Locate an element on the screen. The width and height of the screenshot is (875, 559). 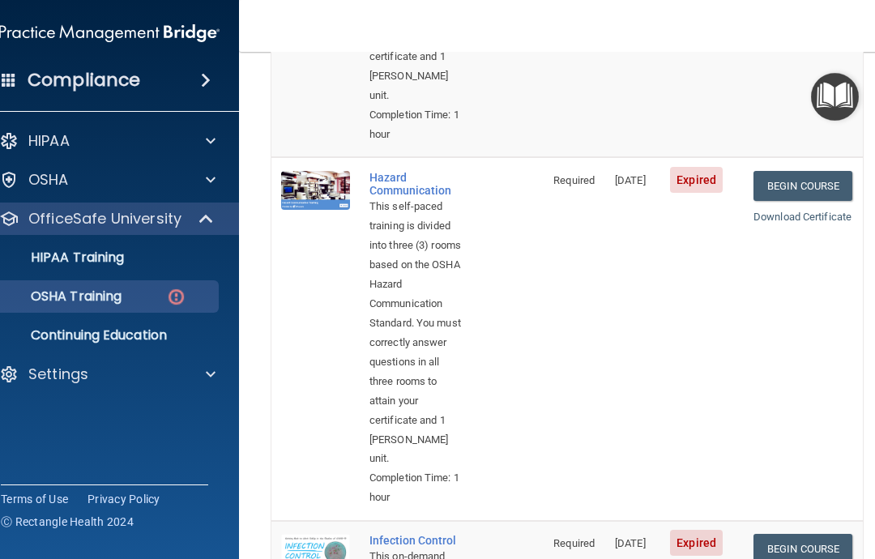
p: OfficeSafe University is located at coordinates (105, 219).